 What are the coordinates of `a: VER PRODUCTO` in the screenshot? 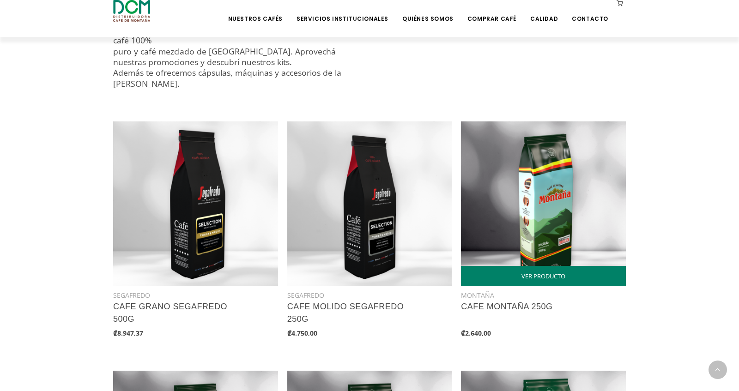 It's located at (543, 276).